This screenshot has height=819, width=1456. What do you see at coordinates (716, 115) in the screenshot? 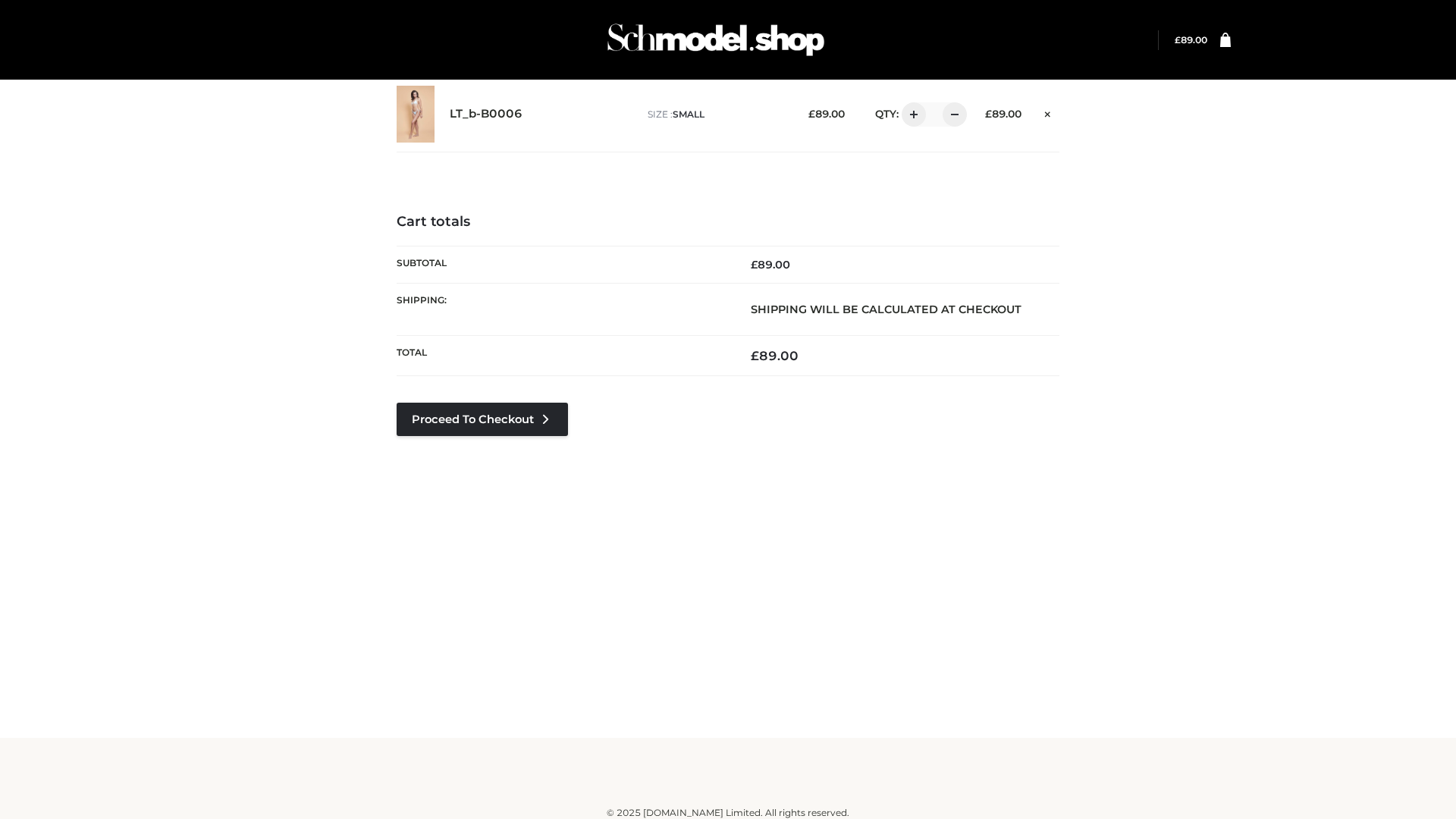
I see `p: size :` at bounding box center [716, 115].